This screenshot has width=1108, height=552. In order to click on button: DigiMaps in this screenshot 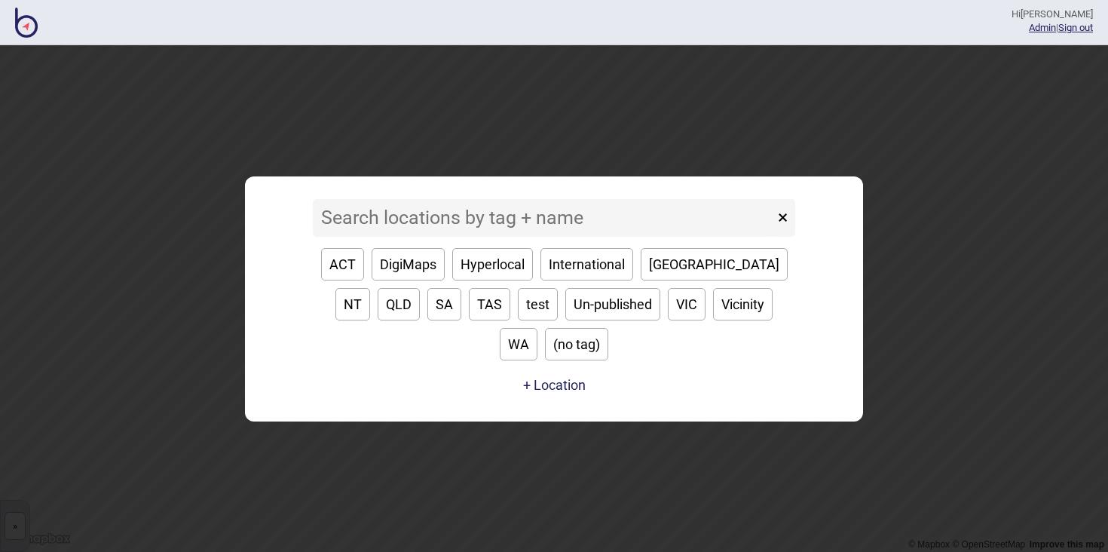, I will do `click(408, 264)`.